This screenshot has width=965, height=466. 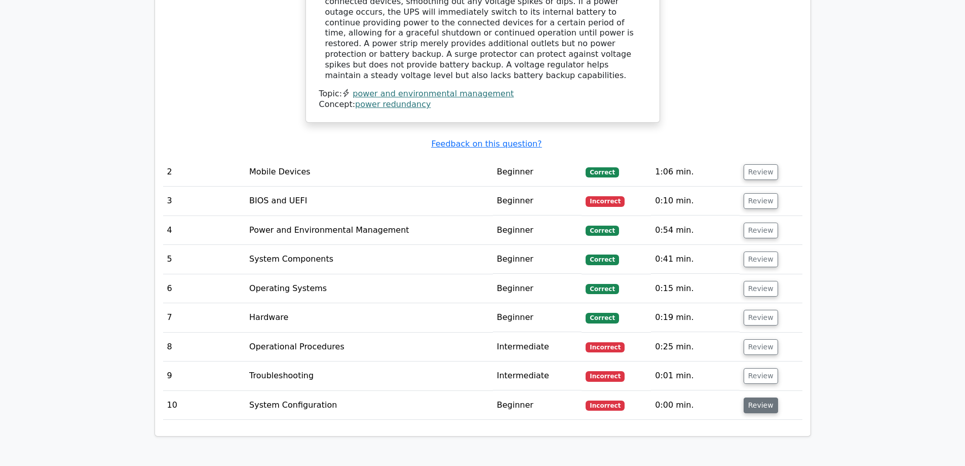 What do you see at coordinates (486, 143) in the screenshot?
I see `u: Feedback on this question?` at bounding box center [486, 143].